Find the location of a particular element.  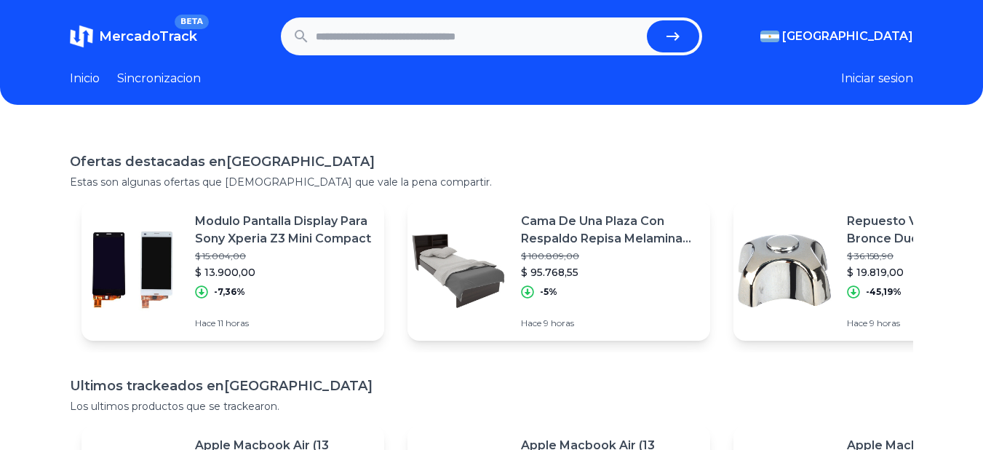

a: Featured imageModulo Pantalla Display Para Sony Xperia Z3 Mini Compact$ 15.004,00$ 13.900,00-7,36... is located at coordinates (233, 271).